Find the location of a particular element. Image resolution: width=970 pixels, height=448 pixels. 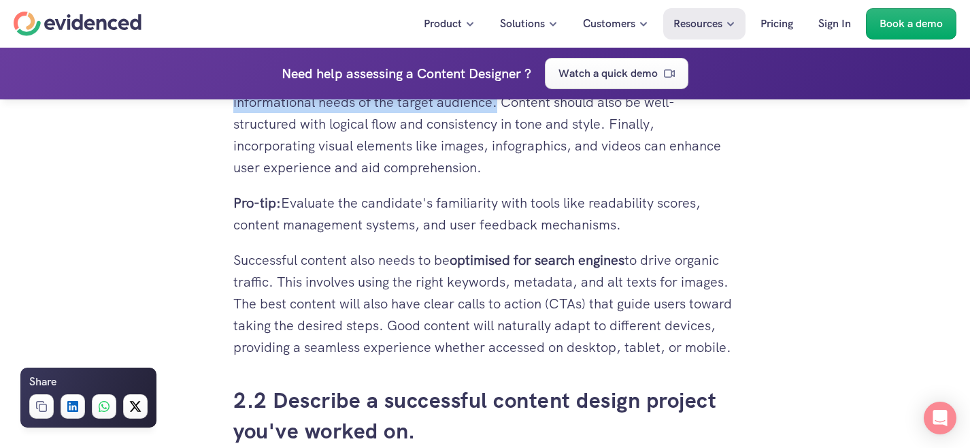

h6: Share is located at coordinates (43, 382).